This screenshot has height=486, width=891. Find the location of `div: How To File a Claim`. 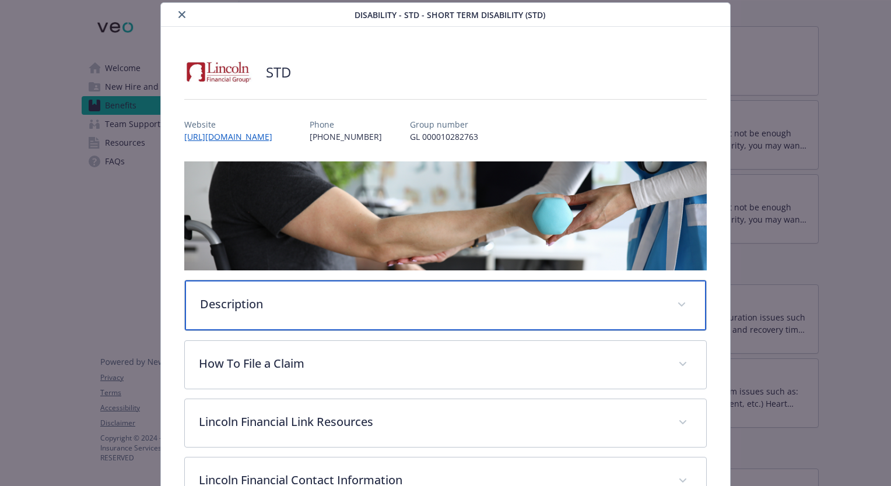

div: How To File a Claim is located at coordinates (446, 365).